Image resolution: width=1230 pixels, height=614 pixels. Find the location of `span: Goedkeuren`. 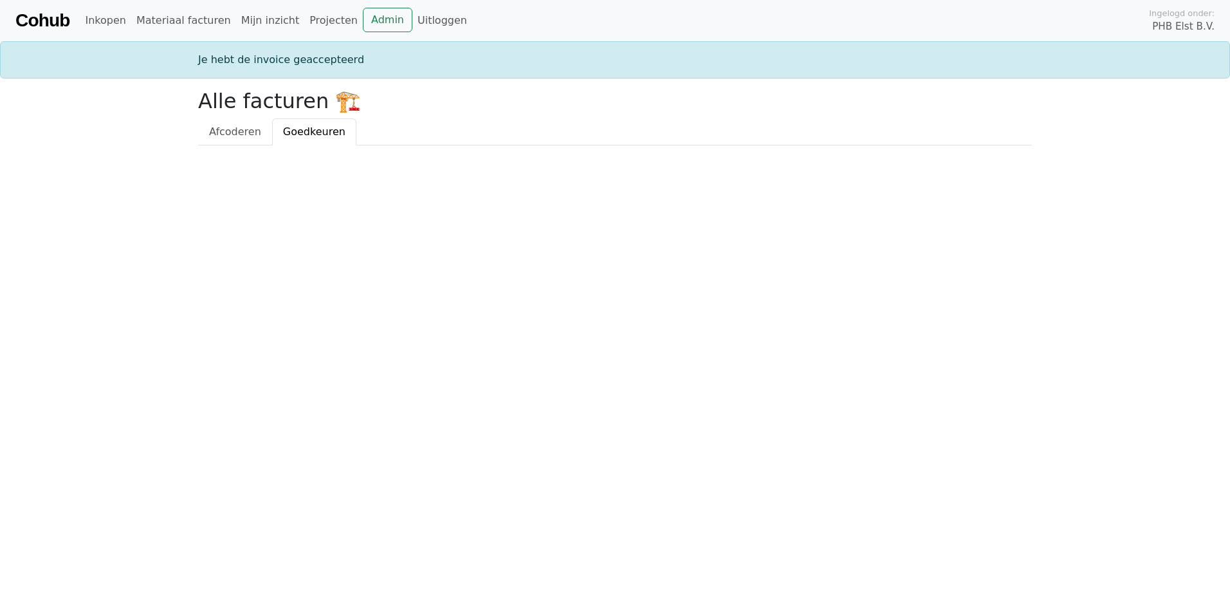

span: Goedkeuren is located at coordinates (314, 131).